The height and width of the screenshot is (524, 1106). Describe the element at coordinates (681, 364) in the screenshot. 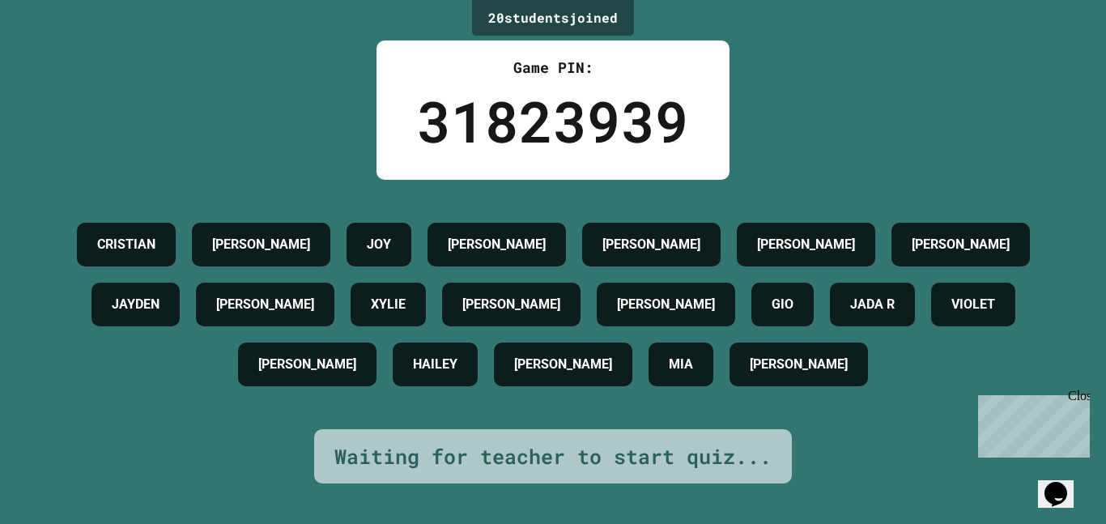

I see `h4: MIA` at that location.